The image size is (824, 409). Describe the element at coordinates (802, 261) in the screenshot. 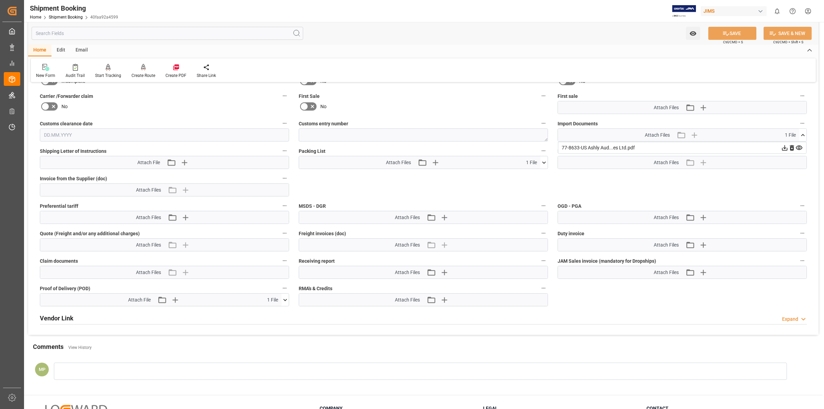

I see `button: JAM Sales invoice (mandatory for Dropships)` at that location.